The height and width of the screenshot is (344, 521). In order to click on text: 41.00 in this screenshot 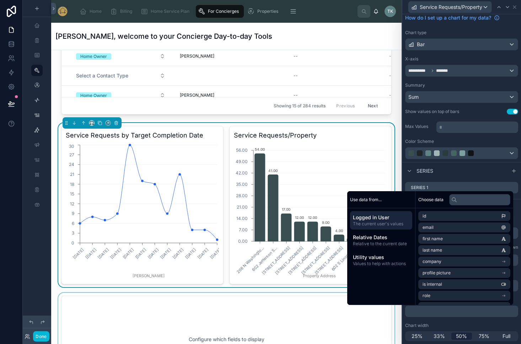, I will do `click(273, 171)`.